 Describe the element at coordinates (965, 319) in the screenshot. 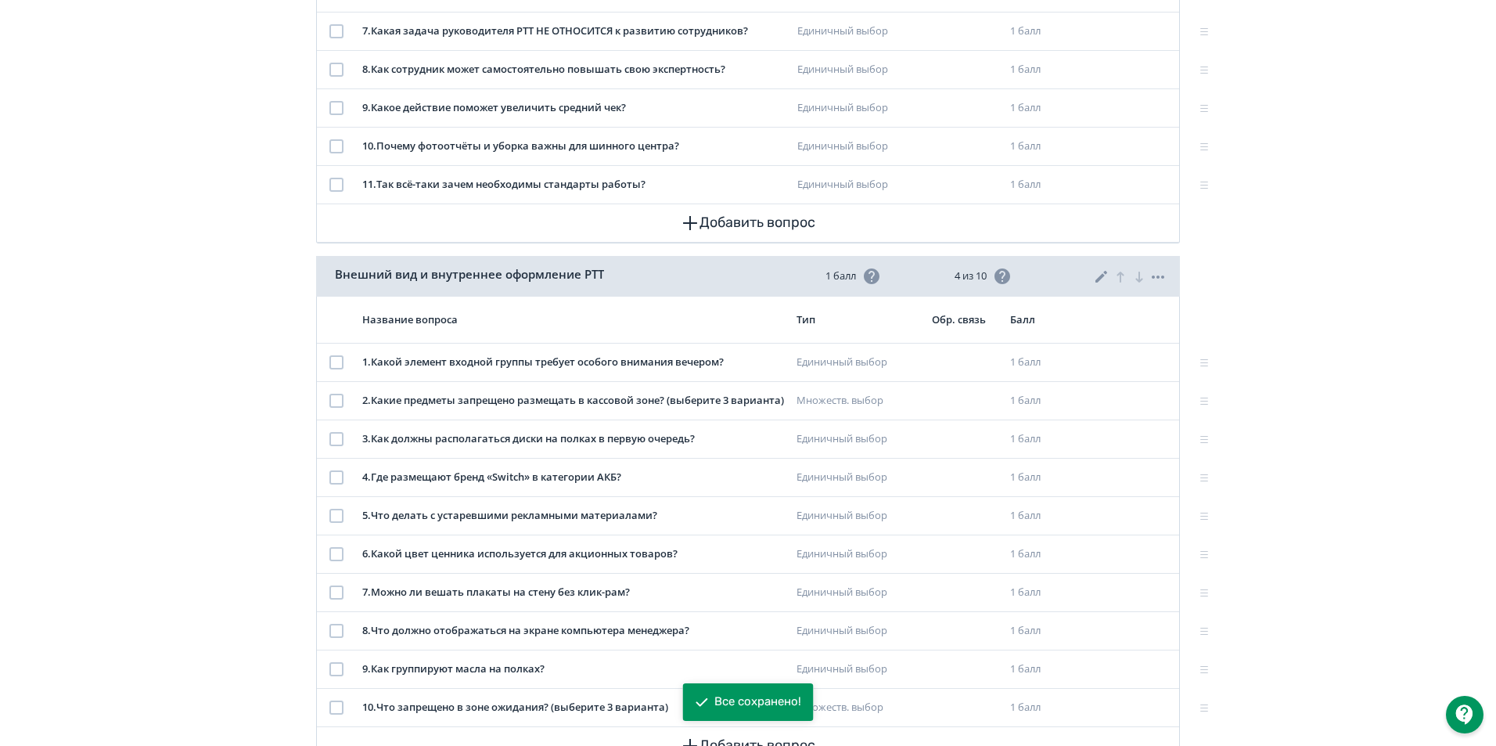

I see `div: Обр. связь` at that location.